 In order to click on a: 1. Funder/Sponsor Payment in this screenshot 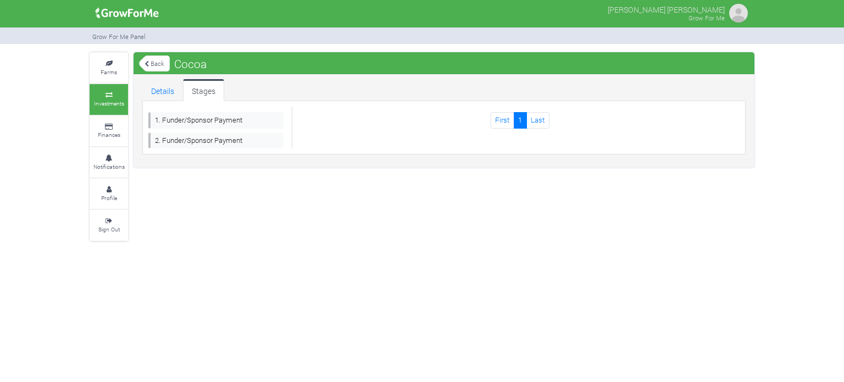, I will do `click(216, 120)`.